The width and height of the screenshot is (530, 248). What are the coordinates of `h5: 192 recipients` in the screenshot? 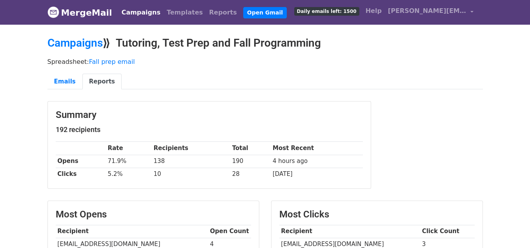 It's located at (209, 130).